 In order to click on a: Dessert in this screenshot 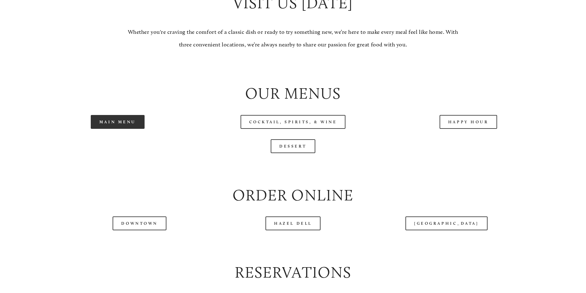, I will do `click(293, 146)`.